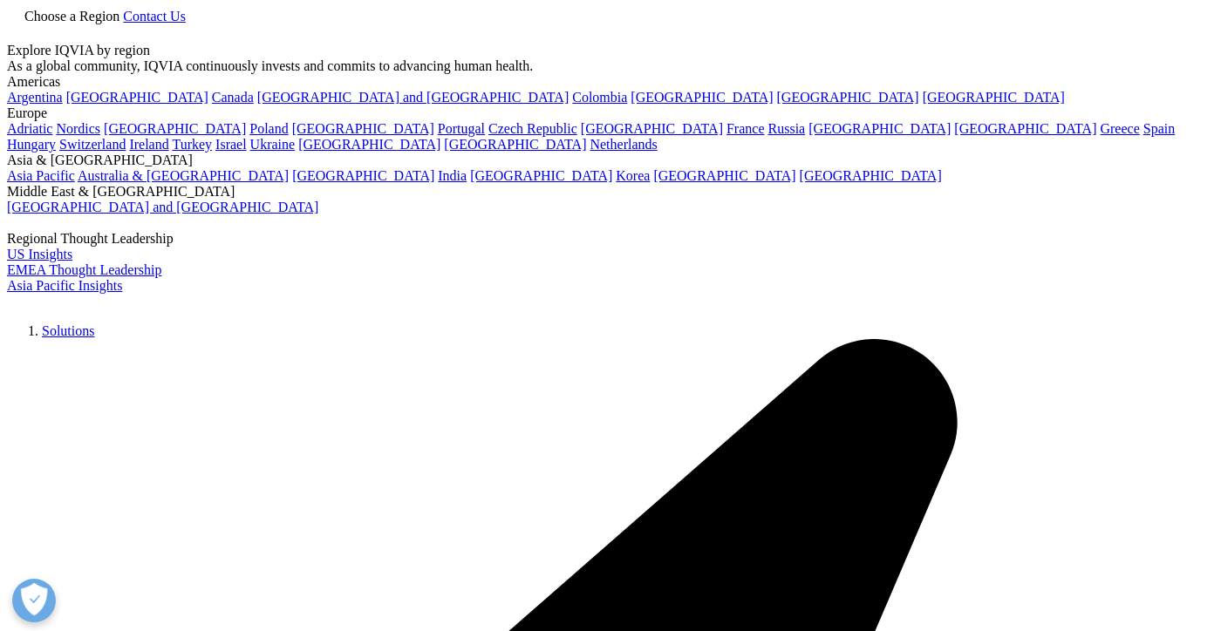  Describe the element at coordinates (533, 128) in the screenshot. I see `a: Czech Republic` at that location.